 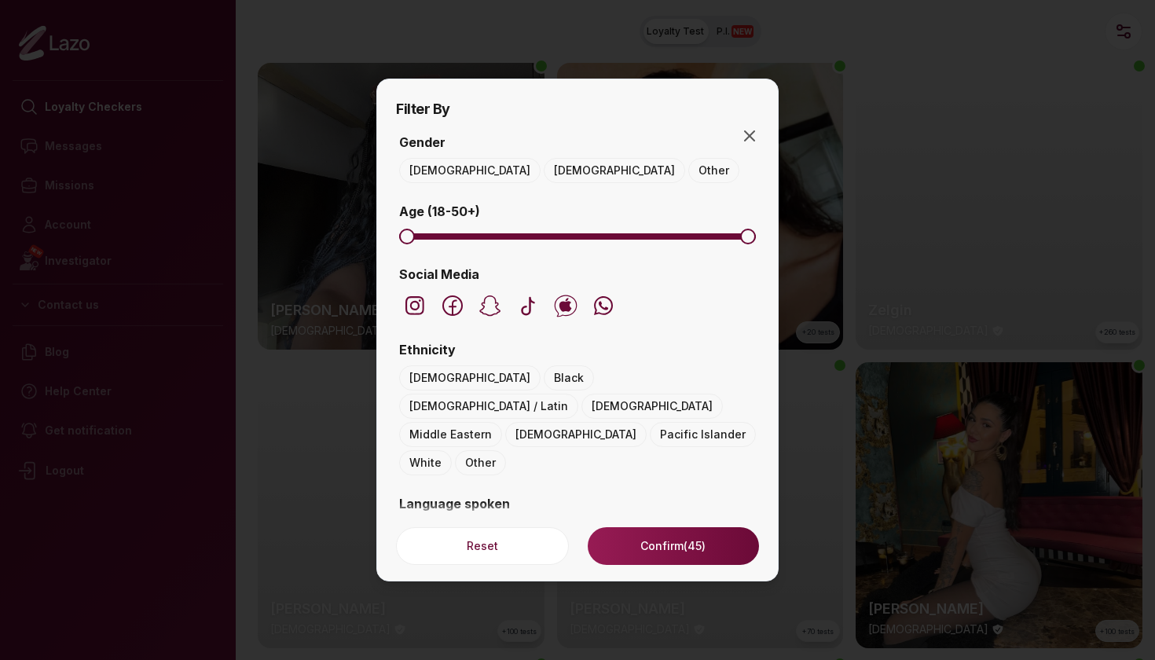 What do you see at coordinates (453, 211) in the screenshot?
I see `span: ( 18 - 50 +)` at bounding box center [453, 211].